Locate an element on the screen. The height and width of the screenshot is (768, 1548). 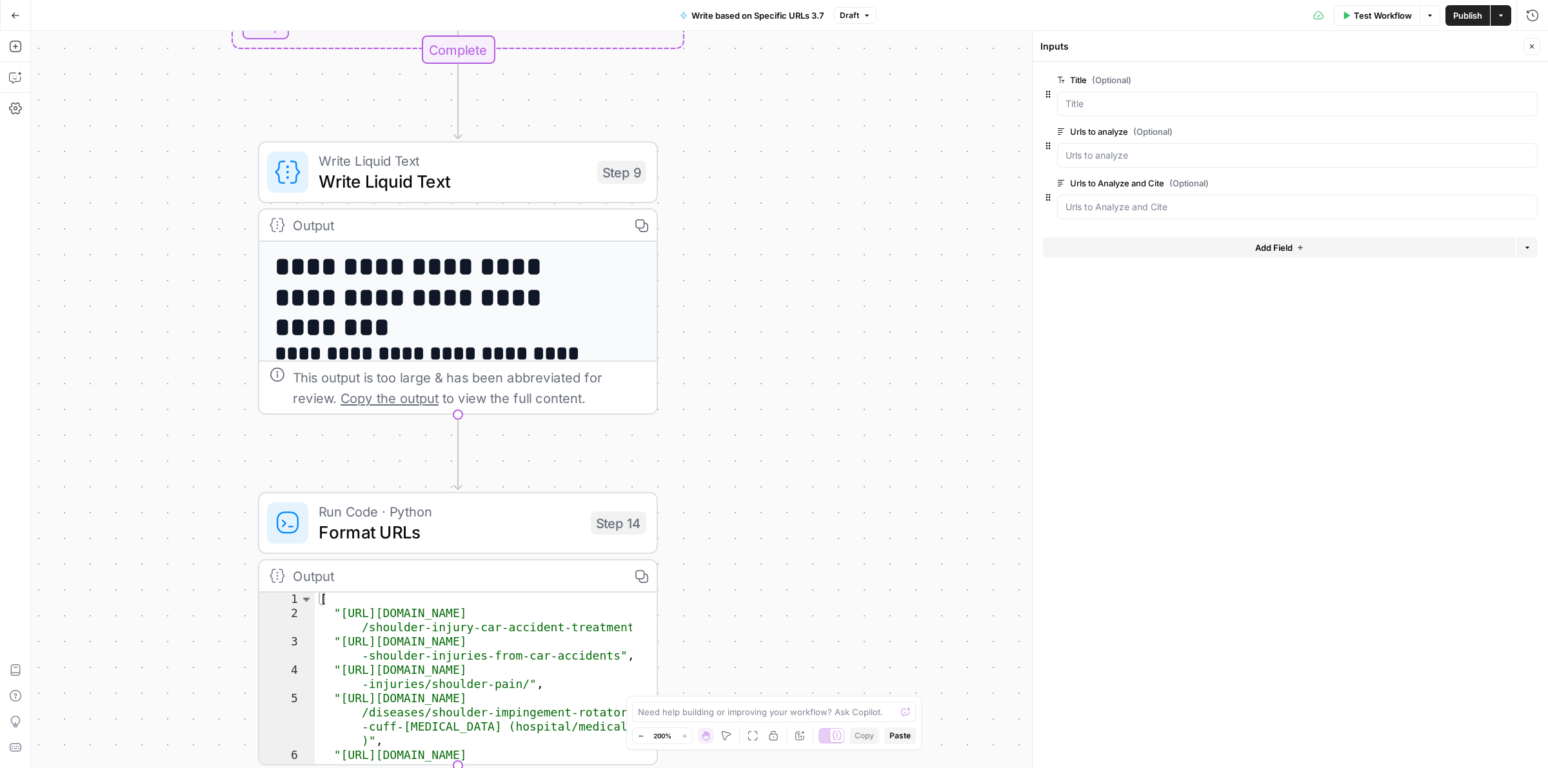
div: 2 is located at coordinates (287, 621).